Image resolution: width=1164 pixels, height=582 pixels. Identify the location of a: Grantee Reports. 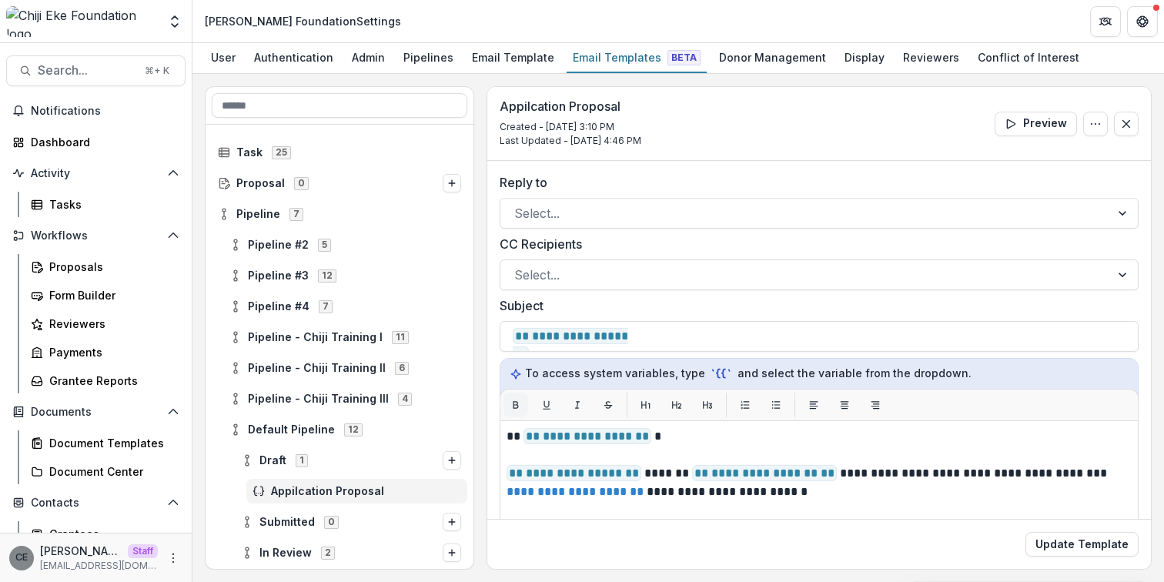
(105, 380).